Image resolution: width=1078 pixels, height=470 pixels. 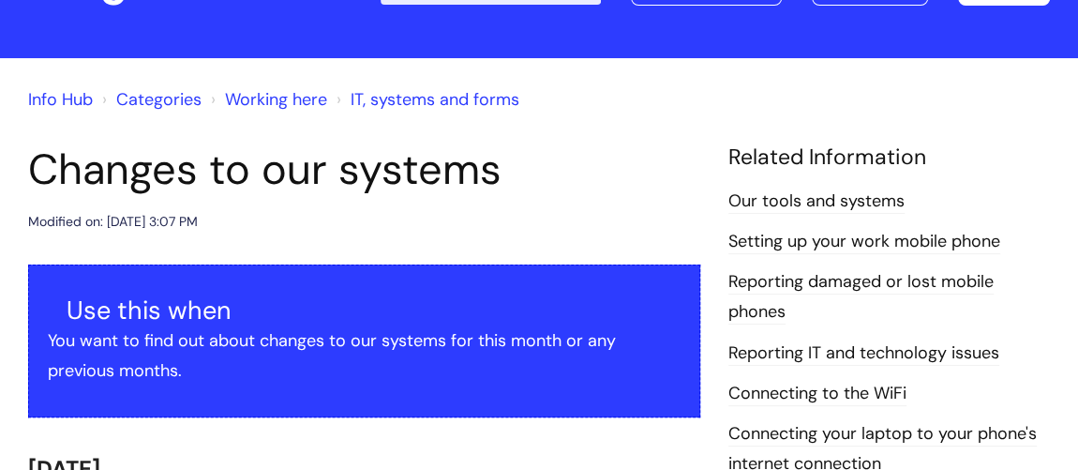 What do you see at coordinates (276, 99) in the screenshot?
I see `a: Working here` at bounding box center [276, 99].